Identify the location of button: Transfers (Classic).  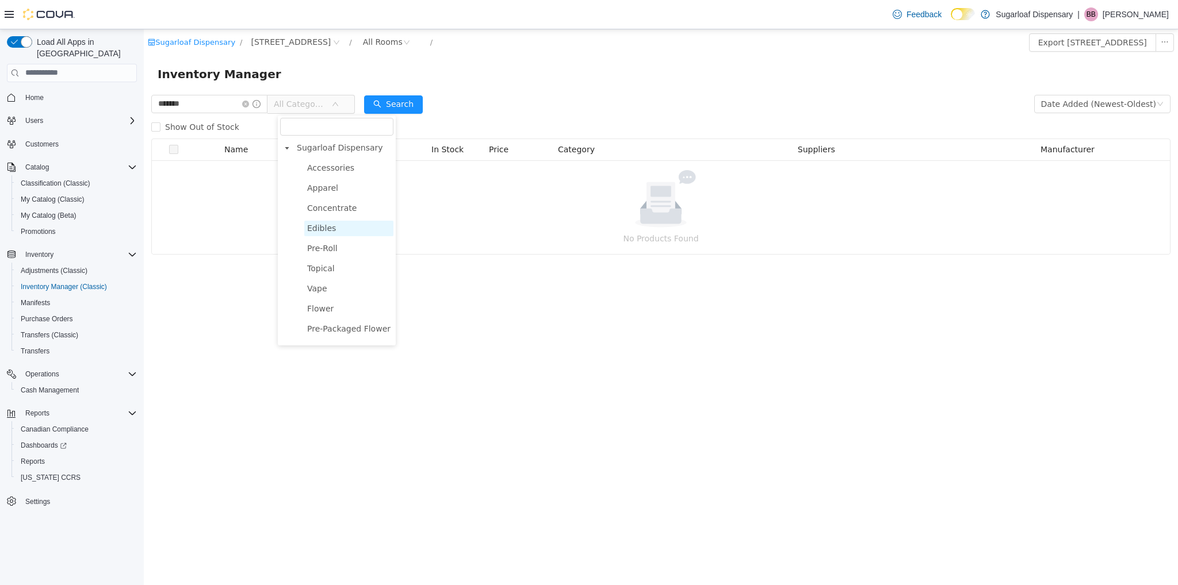
(76, 335).